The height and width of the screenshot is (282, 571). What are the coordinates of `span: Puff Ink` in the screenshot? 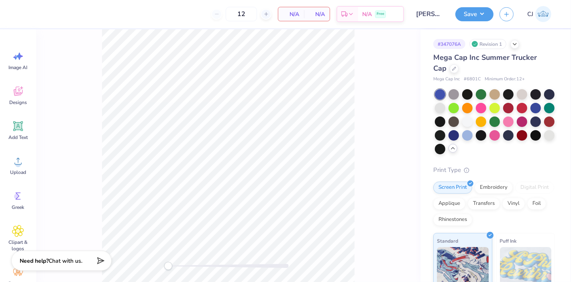 It's located at (508, 241).